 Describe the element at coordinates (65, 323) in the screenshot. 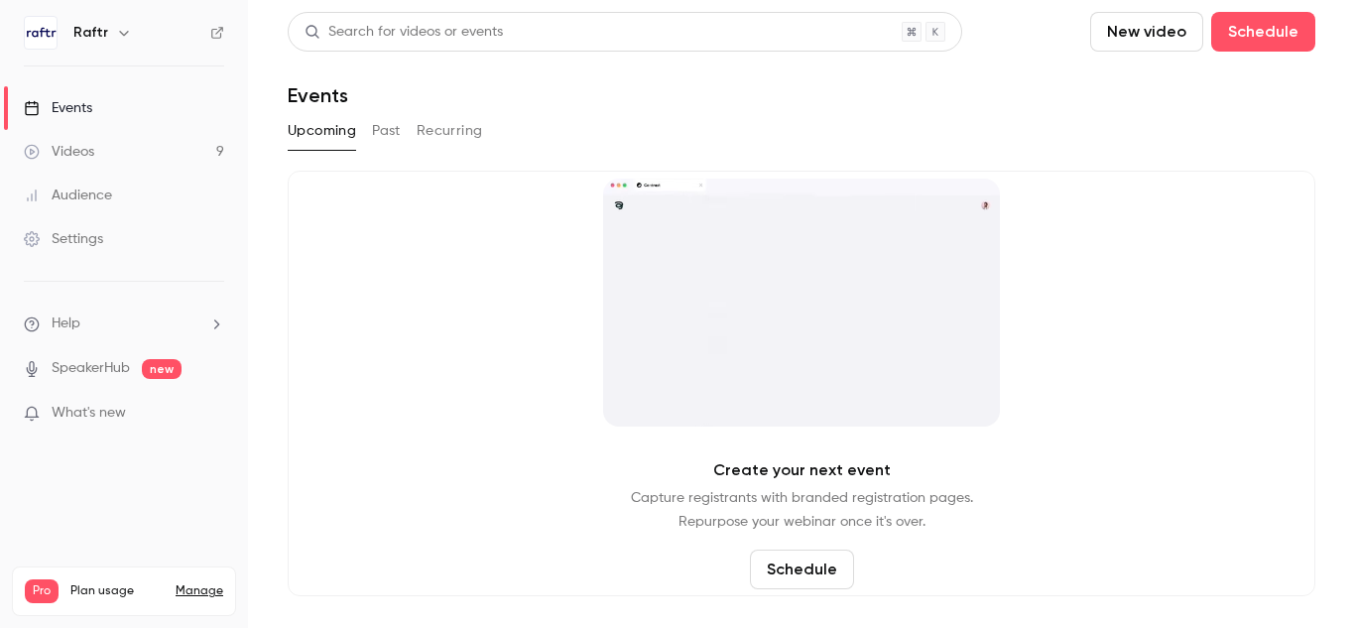

I see `span: Help` at that location.